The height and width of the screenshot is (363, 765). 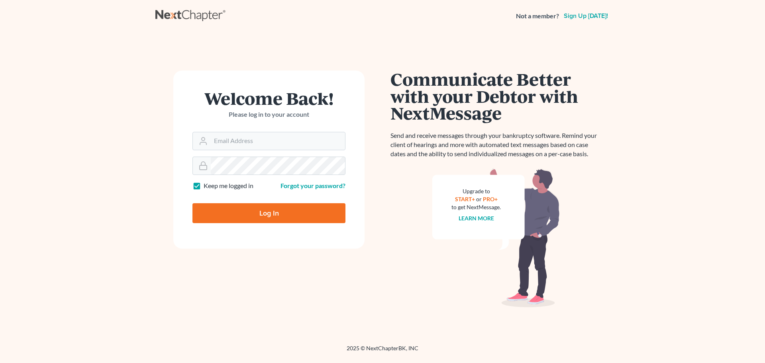 I want to click on label: Keep me logged in, so click(x=228, y=186).